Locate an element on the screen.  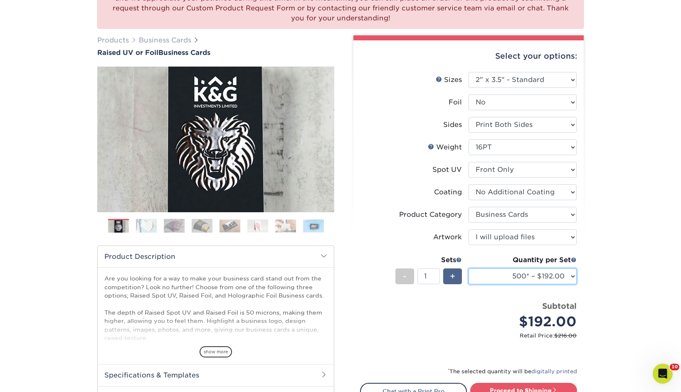
img: Business Cards 04 is located at coordinates (202, 225).